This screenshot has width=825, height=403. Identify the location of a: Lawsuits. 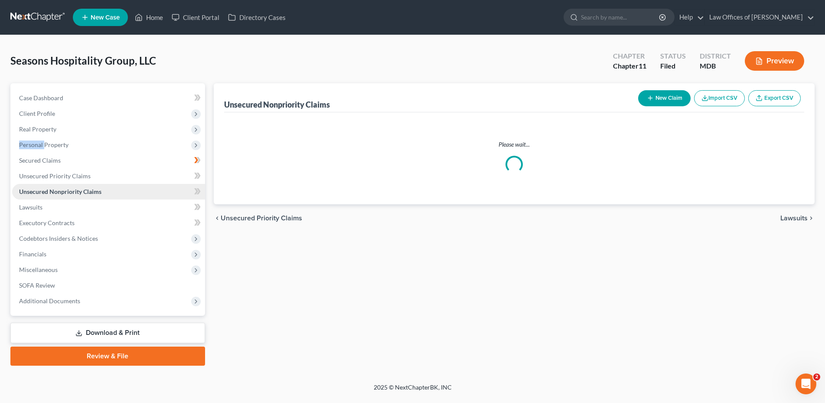
(108, 207).